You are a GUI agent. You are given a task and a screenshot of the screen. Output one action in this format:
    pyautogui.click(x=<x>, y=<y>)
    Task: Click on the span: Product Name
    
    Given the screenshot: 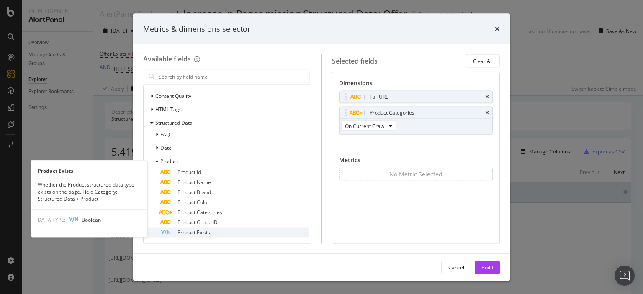 What is the action you would take?
    pyautogui.click(x=194, y=182)
    